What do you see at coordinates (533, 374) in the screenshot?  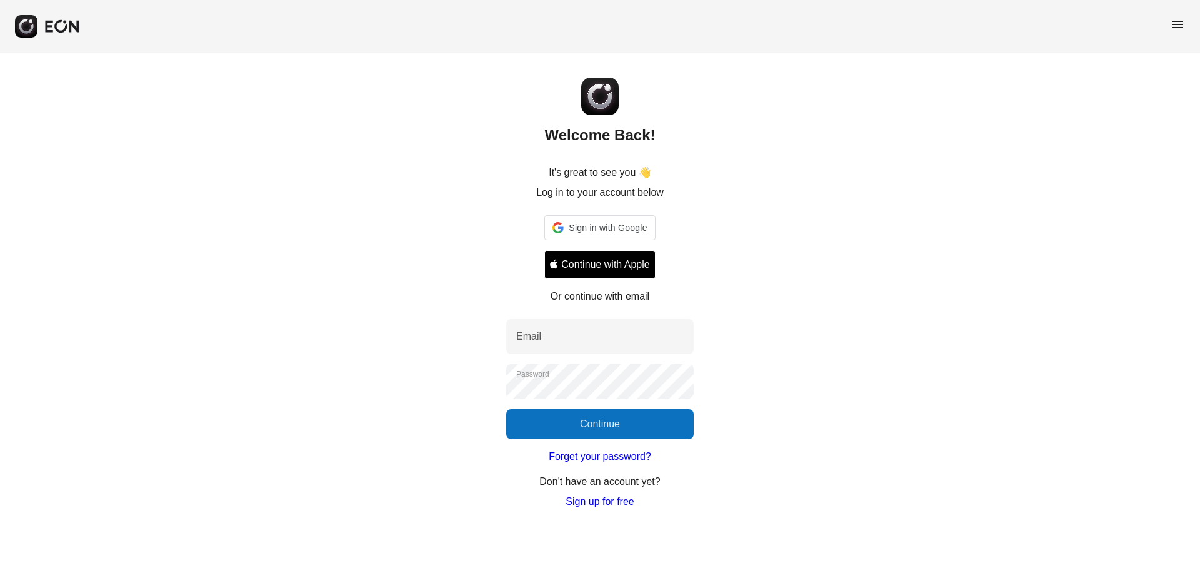 I see `label: Password` at bounding box center [533, 374].